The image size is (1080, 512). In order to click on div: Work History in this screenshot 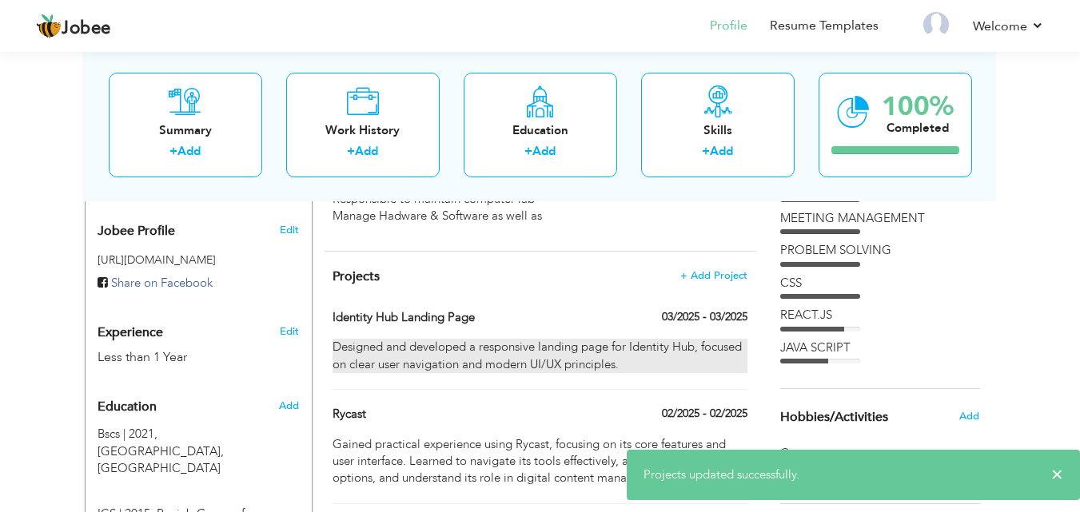, I will do `click(363, 130)`.